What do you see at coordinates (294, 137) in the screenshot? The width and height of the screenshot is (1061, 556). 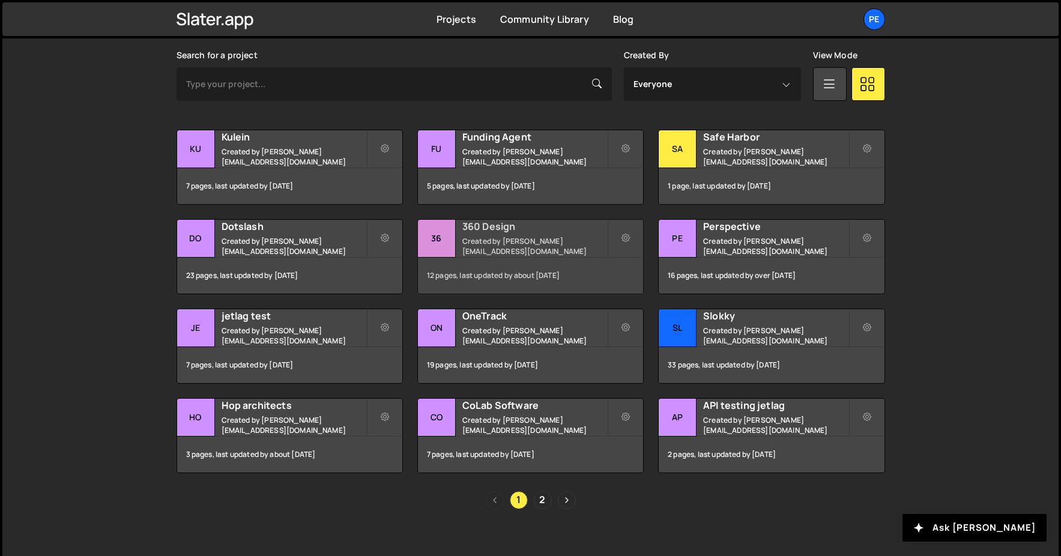 I see `h2: Kulein` at bounding box center [294, 137].